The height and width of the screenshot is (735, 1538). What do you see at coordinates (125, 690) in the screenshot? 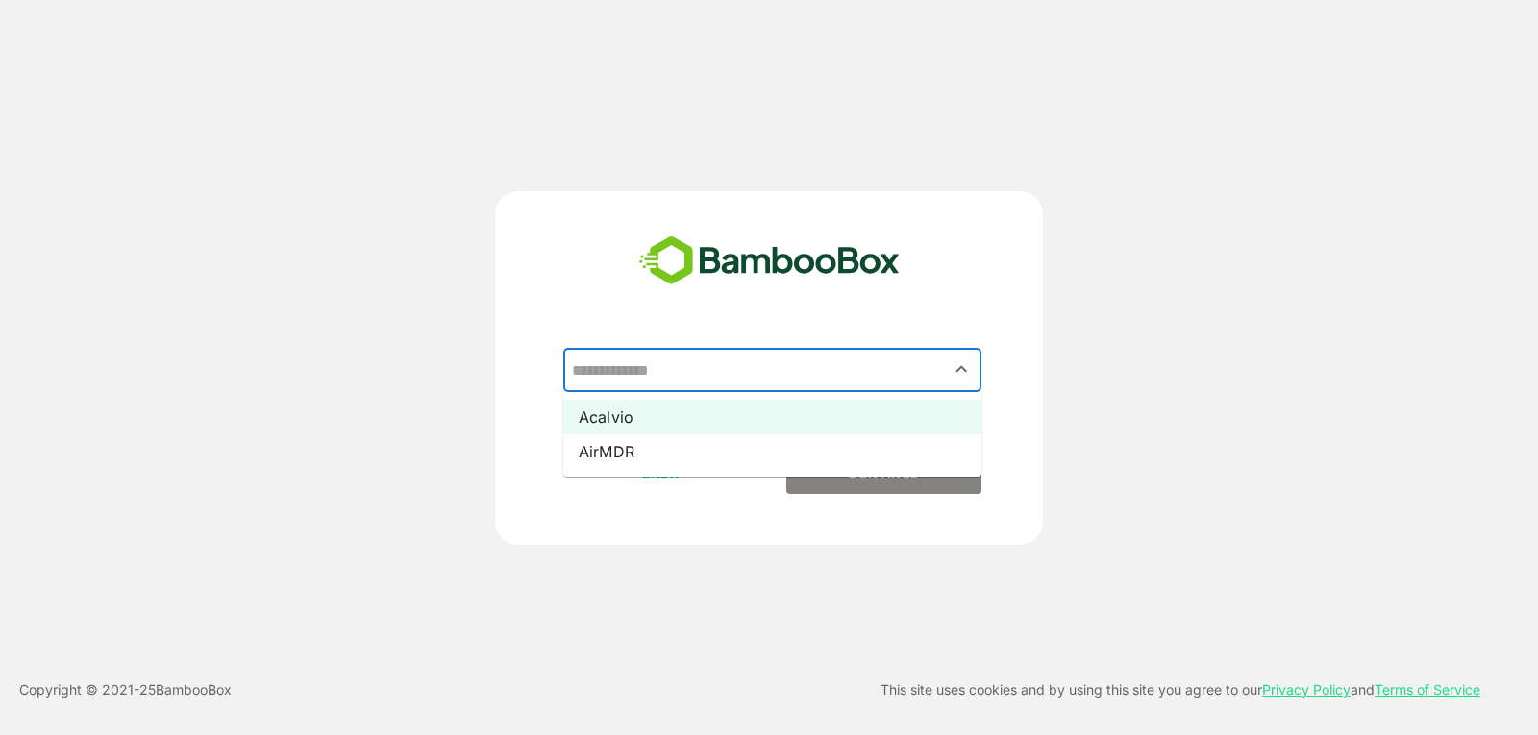
I see `p: Copyright © 2021- 25 BambooBox` at bounding box center [125, 690].